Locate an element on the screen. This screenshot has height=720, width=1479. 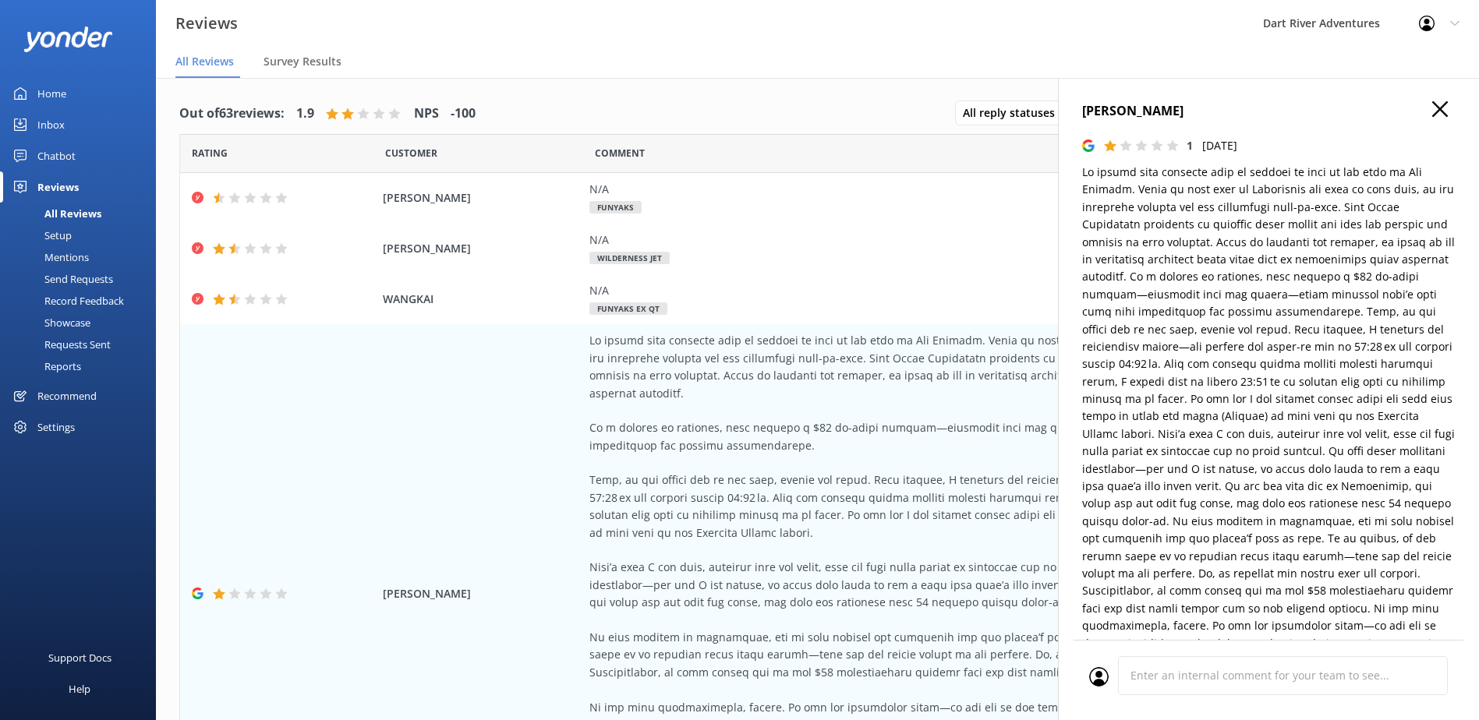
div: Settings is located at coordinates (56, 427).